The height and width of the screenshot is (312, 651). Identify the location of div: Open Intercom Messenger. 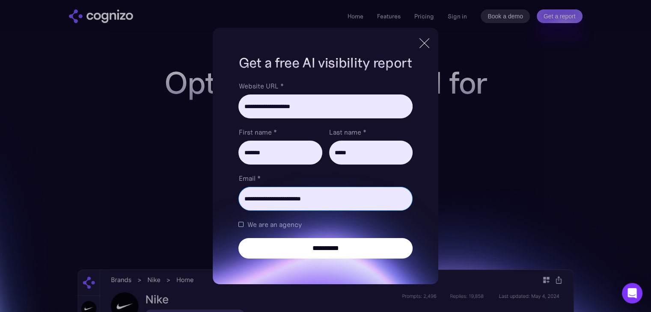
(632, 294).